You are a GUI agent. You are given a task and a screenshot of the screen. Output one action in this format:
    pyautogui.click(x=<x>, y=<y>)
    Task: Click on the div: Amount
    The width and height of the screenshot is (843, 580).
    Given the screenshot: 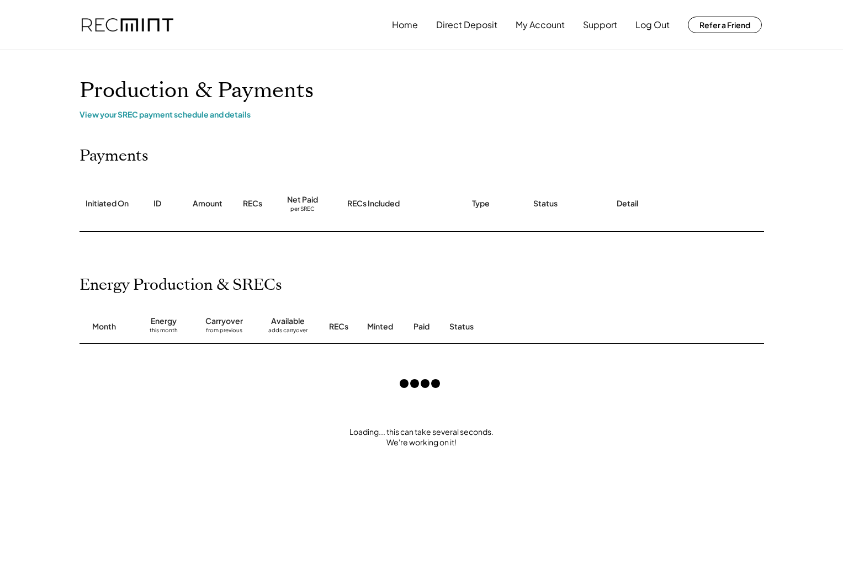 What is the action you would take?
    pyautogui.click(x=208, y=204)
    